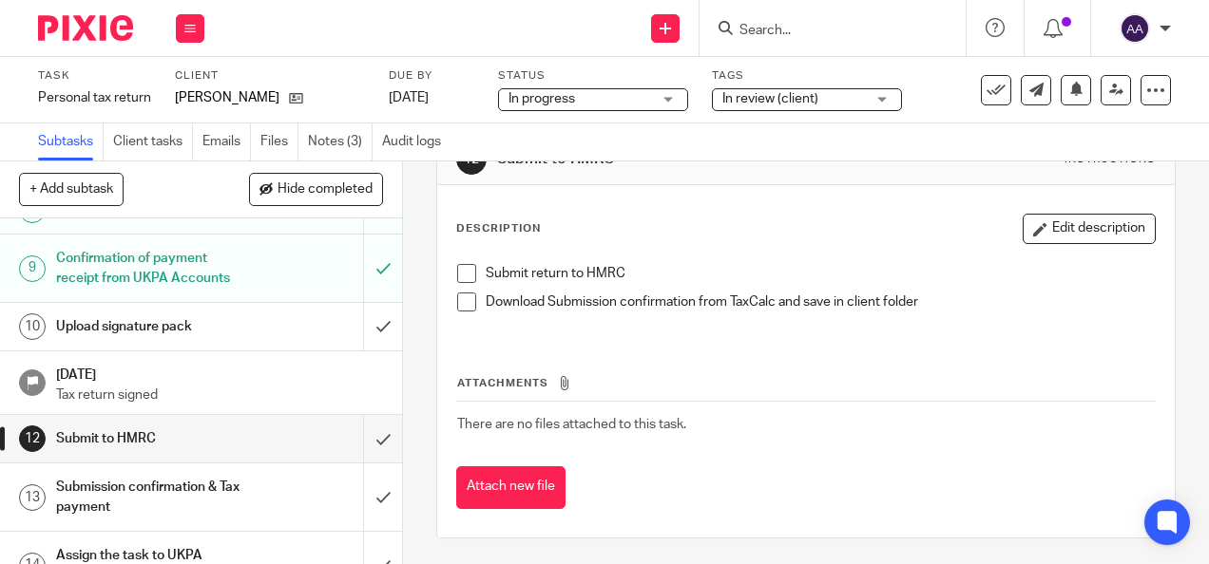  Describe the element at coordinates (270, 76) in the screenshot. I see `label: Client` at that location.